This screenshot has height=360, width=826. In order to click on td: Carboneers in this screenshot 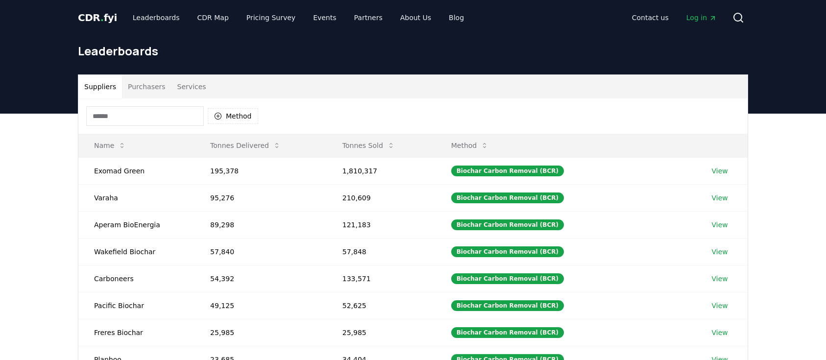, I will do `click(136, 278)`.